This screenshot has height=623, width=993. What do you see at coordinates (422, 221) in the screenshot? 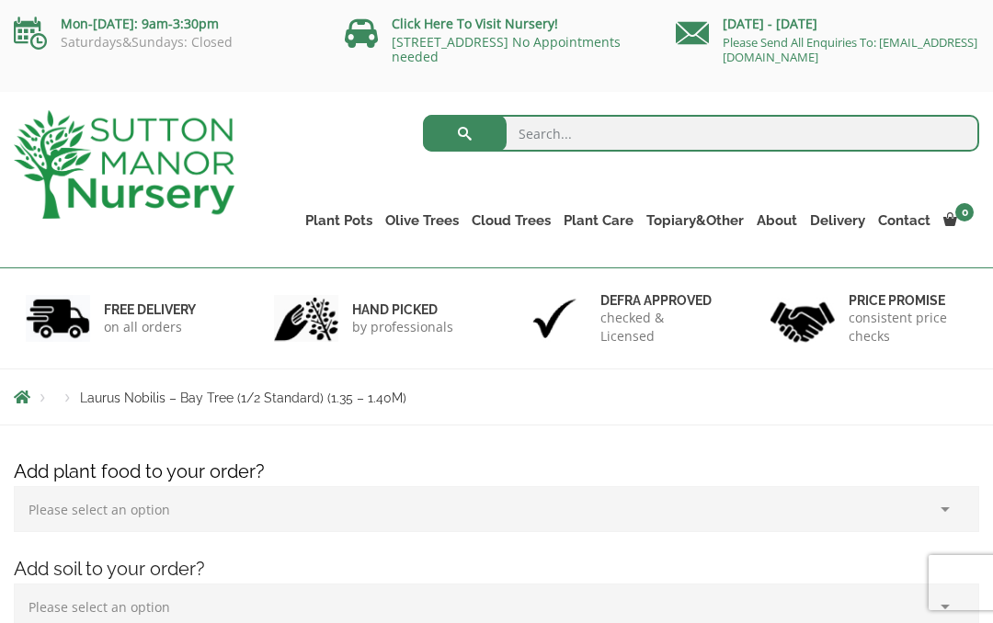
I see `a: Olive Trees` at bounding box center [422, 221].